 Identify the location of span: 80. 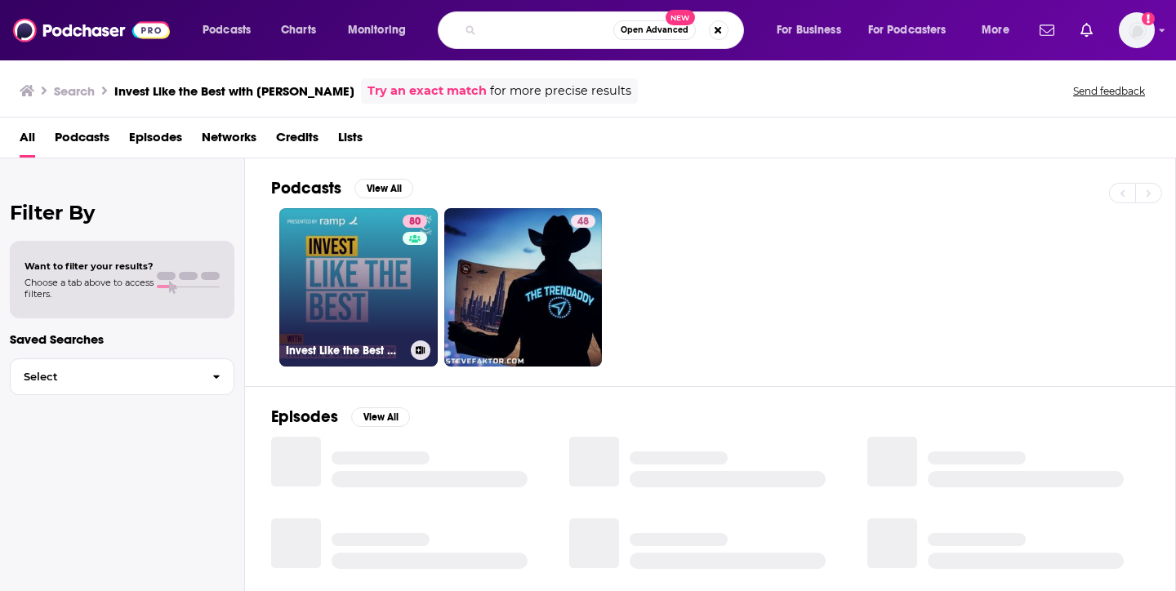
(415, 222).